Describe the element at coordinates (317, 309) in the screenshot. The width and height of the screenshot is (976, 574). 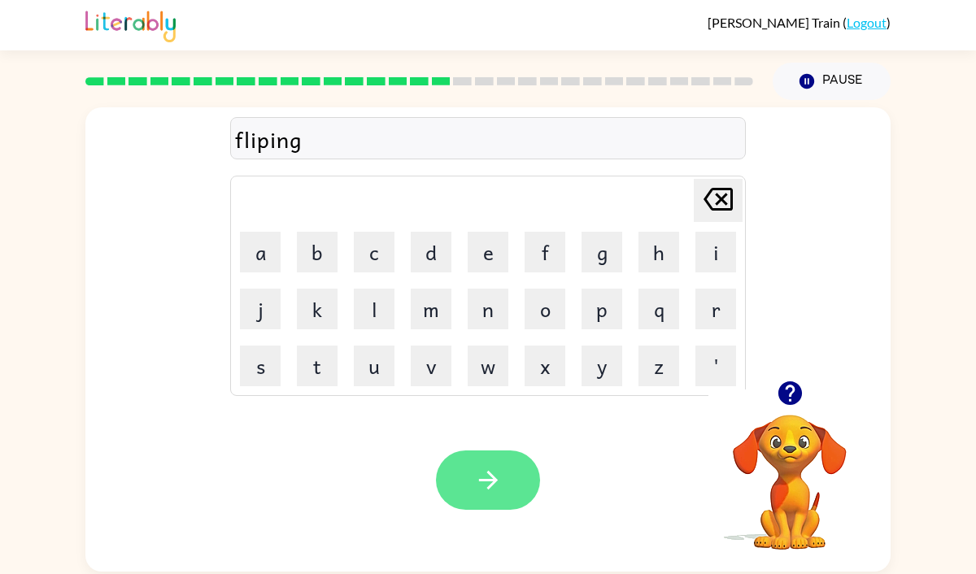
I see `button: k` at that location.